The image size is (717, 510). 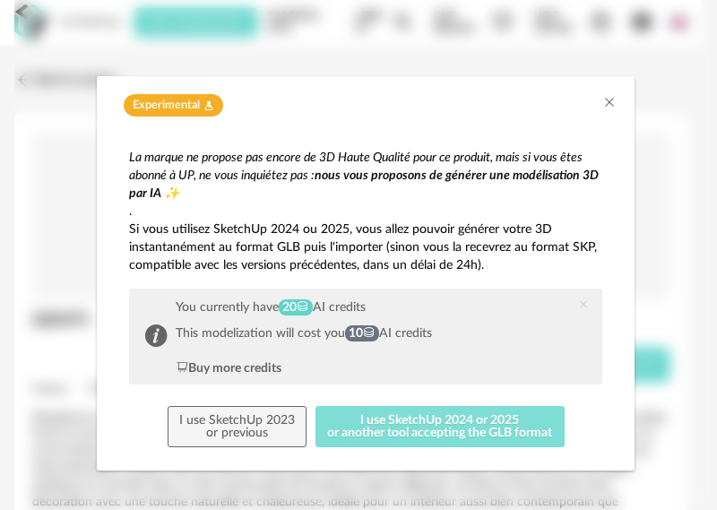 I want to click on button: Close, so click(x=609, y=103).